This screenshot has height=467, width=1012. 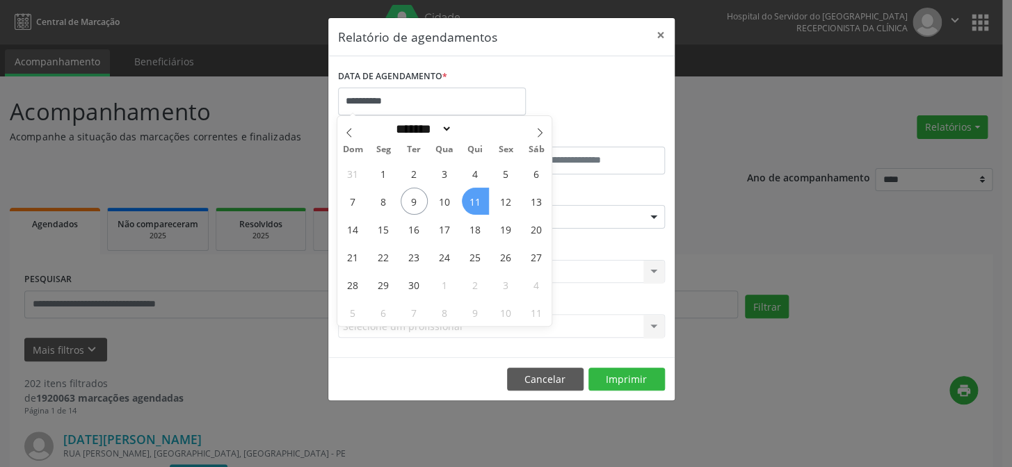 I want to click on span: Setembro 12, 2025, so click(x=505, y=201).